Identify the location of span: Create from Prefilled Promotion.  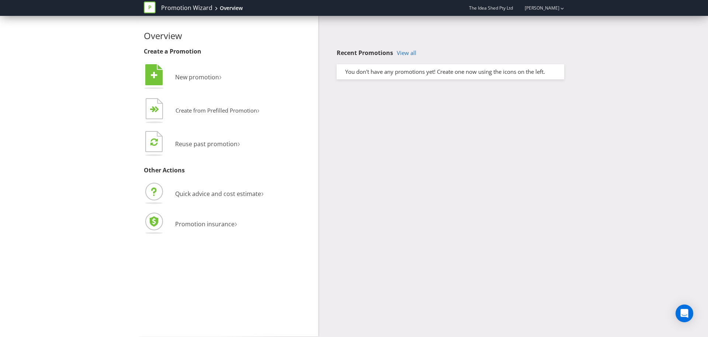
(216, 110).